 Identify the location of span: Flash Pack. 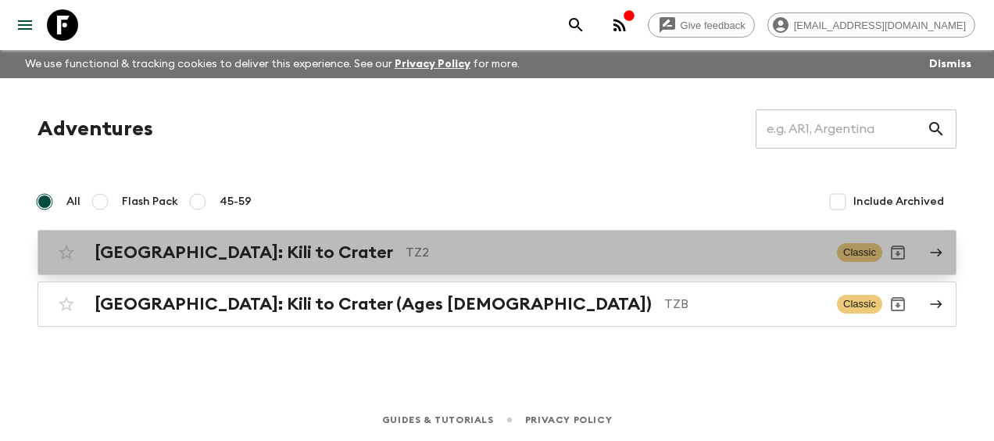
(150, 202).